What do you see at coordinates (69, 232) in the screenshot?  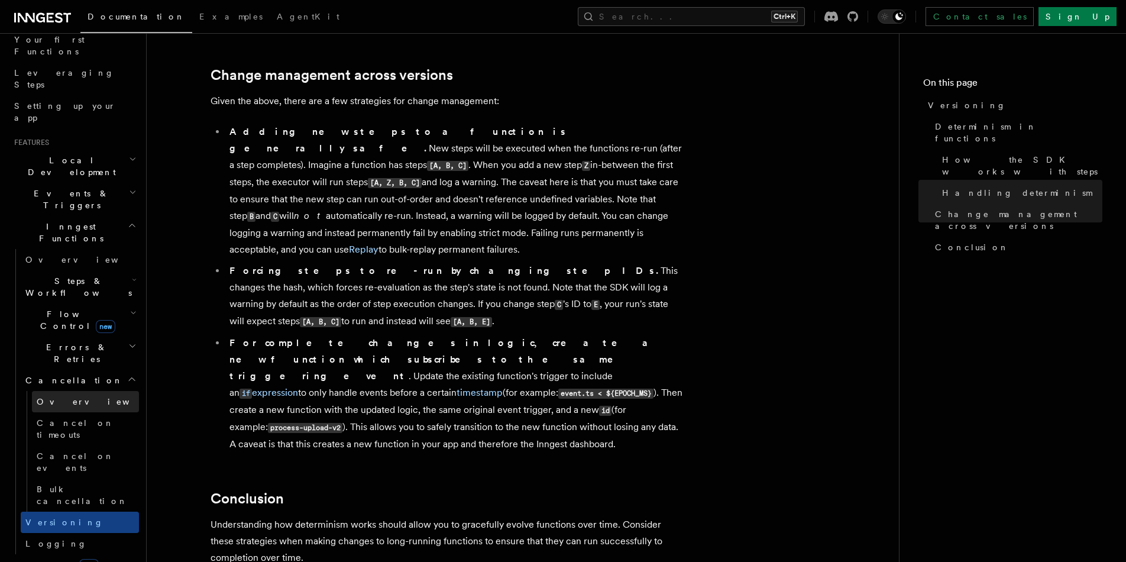 I see `span: Inngest Functions` at bounding box center [69, 232].